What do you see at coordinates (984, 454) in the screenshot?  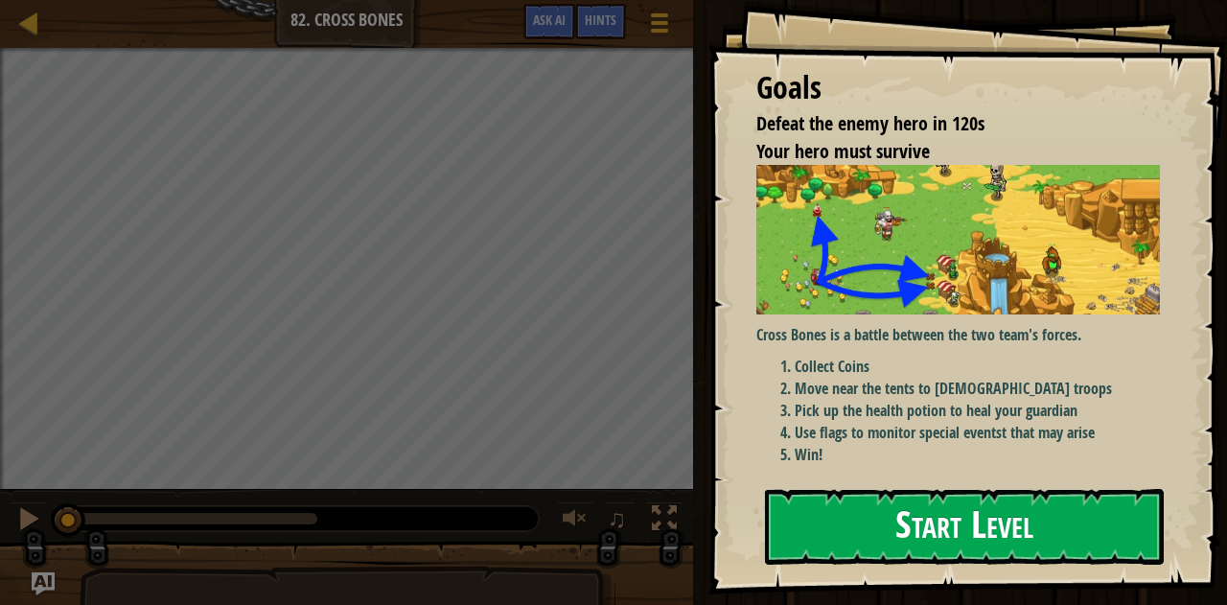 I see `li: Win!` at bounding box center [984, 454].